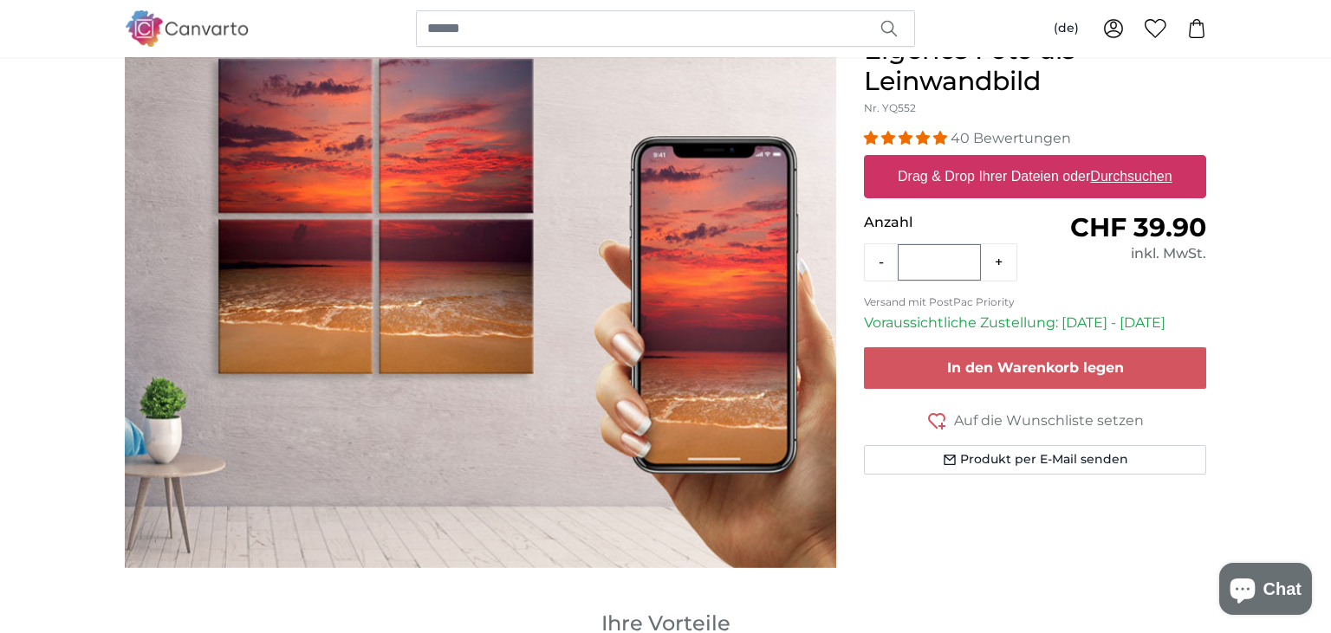  I want to click on span: 40 Bewertungen, so click(1010, 138).